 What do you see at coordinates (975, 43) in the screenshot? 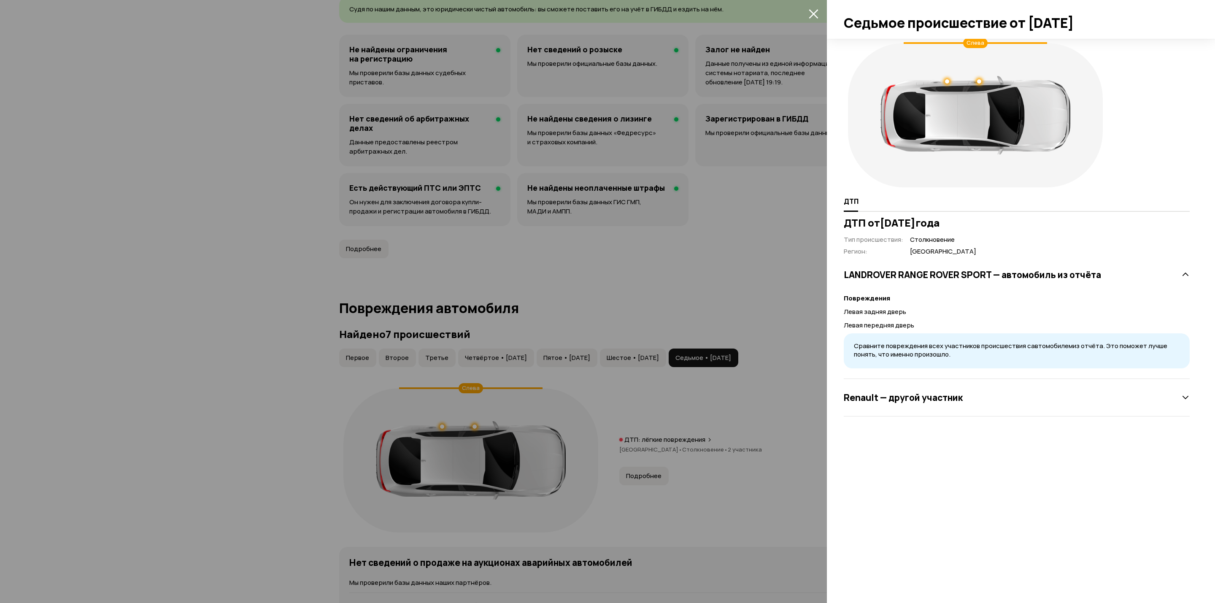
I see `div: Слева` at bounding box center [975, 43].